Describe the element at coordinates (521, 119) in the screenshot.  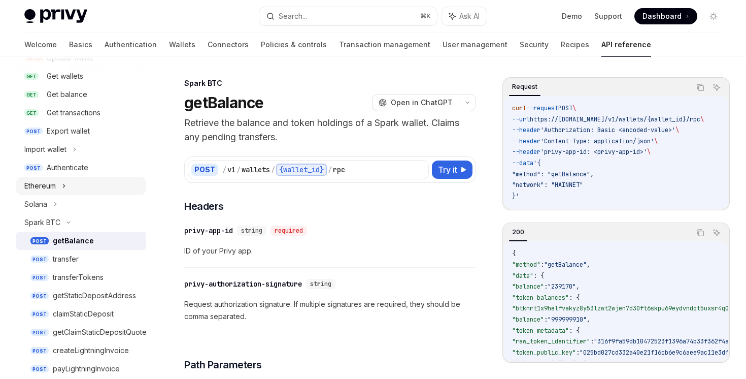
I see `span: --url` at that location.